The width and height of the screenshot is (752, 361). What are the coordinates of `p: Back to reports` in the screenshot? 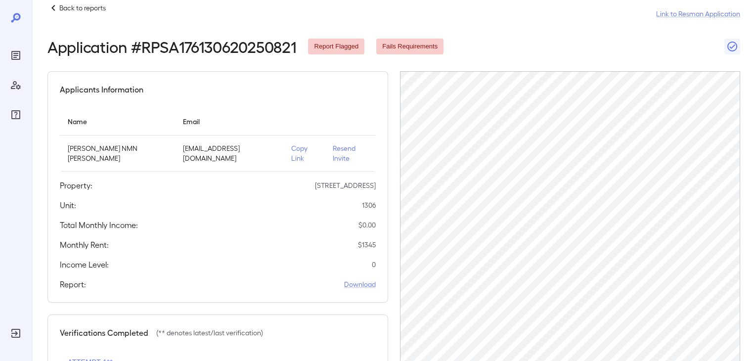 It's located at (83, 8).